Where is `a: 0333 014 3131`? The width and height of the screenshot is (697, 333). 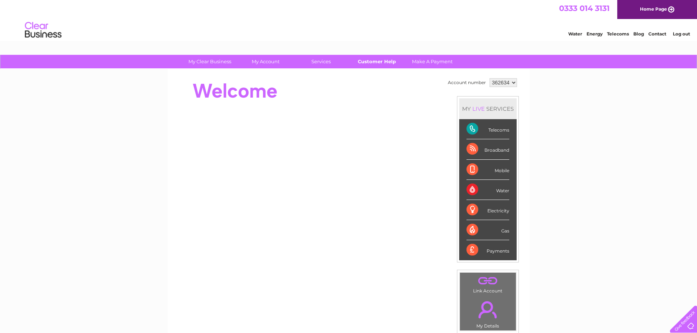
a: 0333 014 3131 is located at coordinates (585, 8).